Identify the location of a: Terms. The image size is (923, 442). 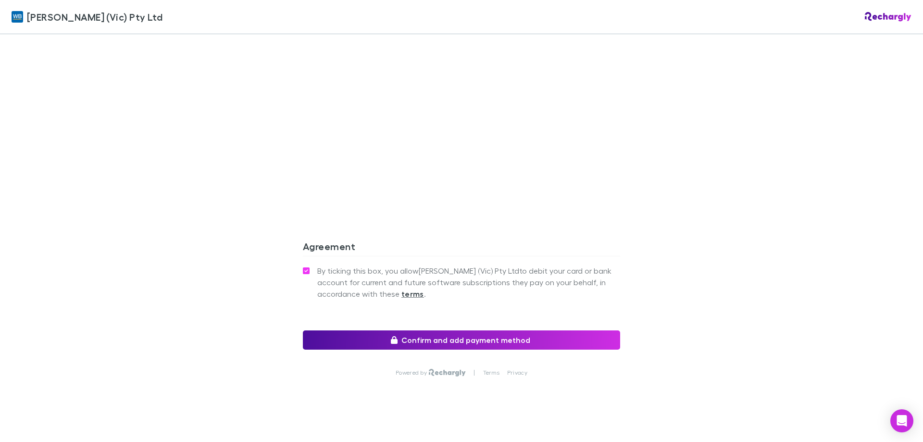
(491, 373).